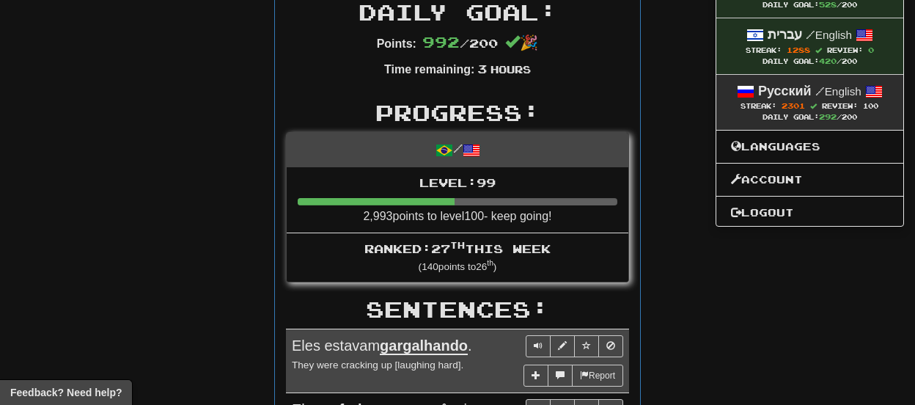 The height and width of the screenshot is (405, 915). I want to click on a: Account, so click(810, 180).